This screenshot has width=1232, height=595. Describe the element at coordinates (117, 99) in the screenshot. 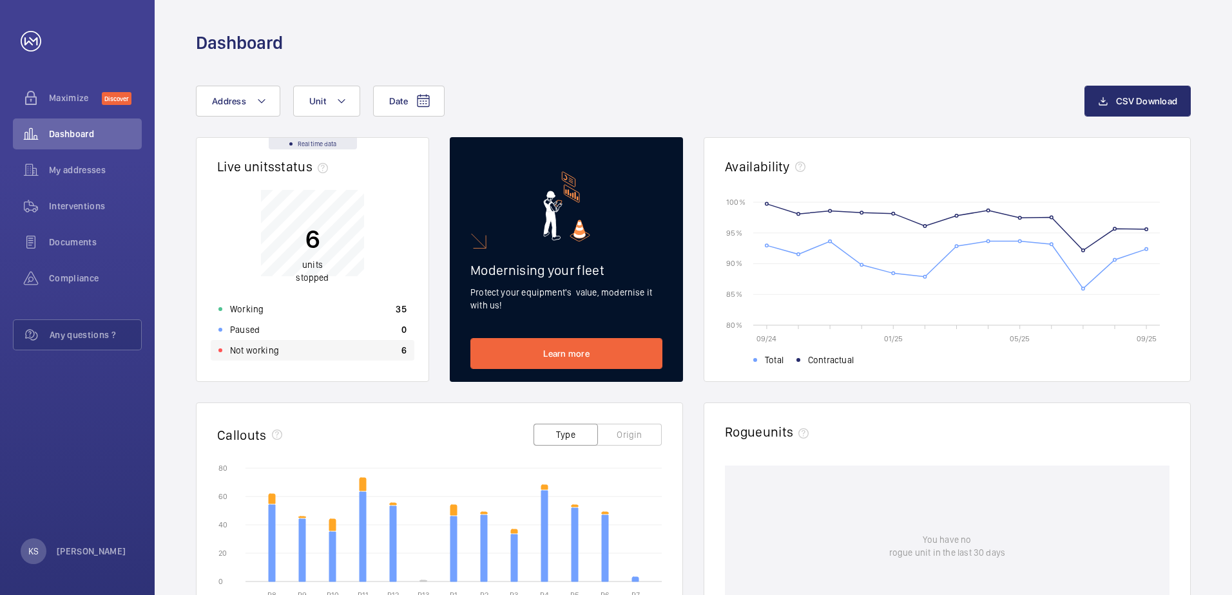

I see `span: Discover` at that location.